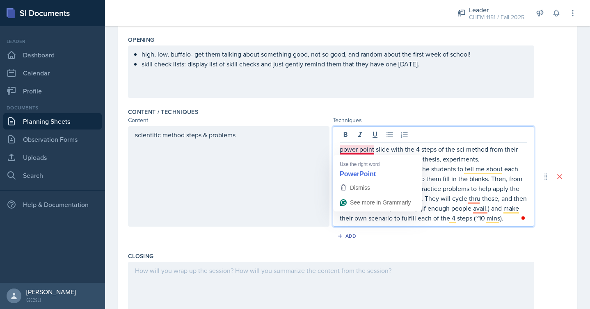 This screenshot has height=309, width=590. Describe the element at coordinates (53, 176) in the screenshot. I see `a: Search` at that location.